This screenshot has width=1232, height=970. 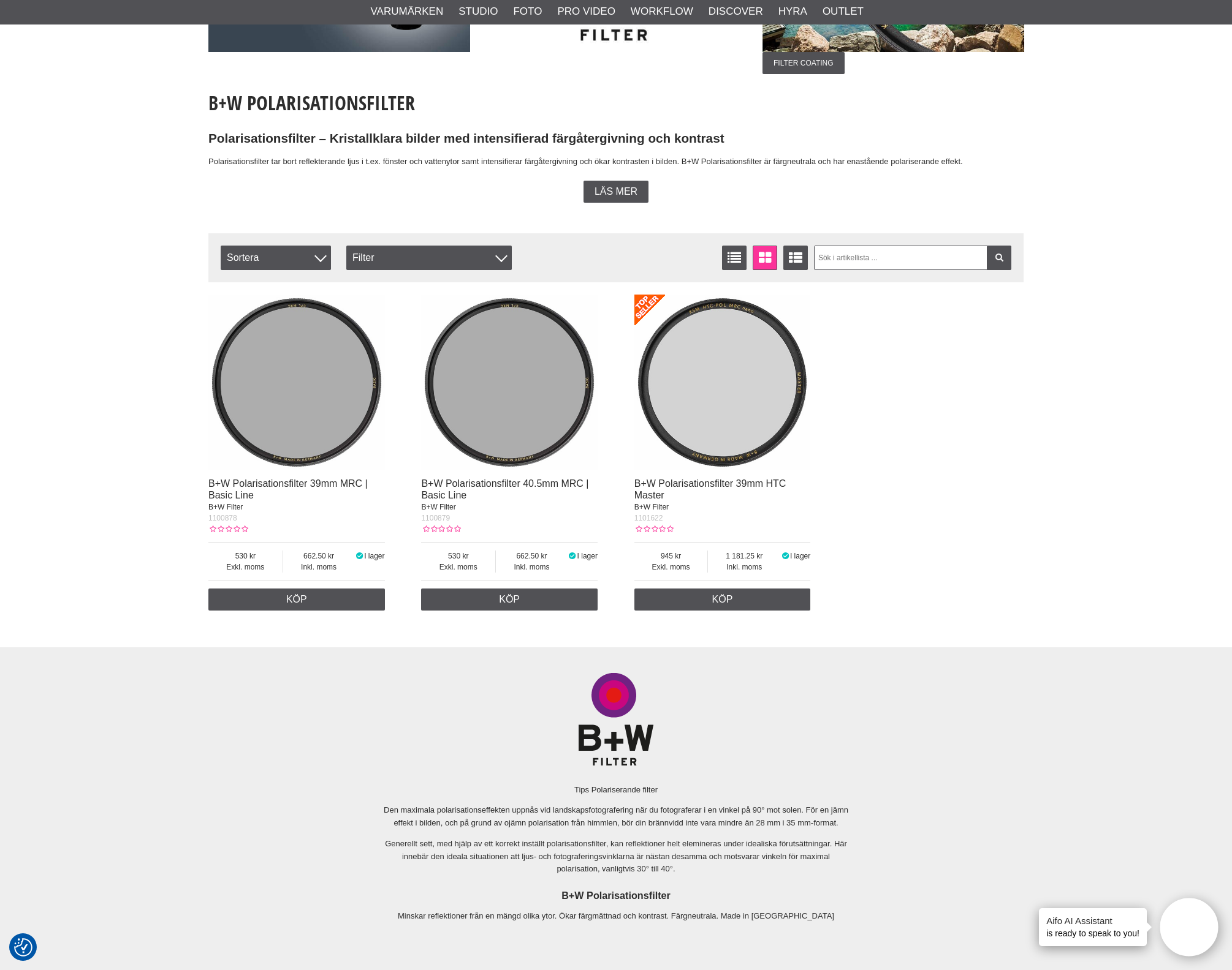 What do you see at coordinates (723, 383) in the screenshot?
I see `img: B+W Polarisationsfilter 39mm HTC Master` at bounding box center [723, 383].